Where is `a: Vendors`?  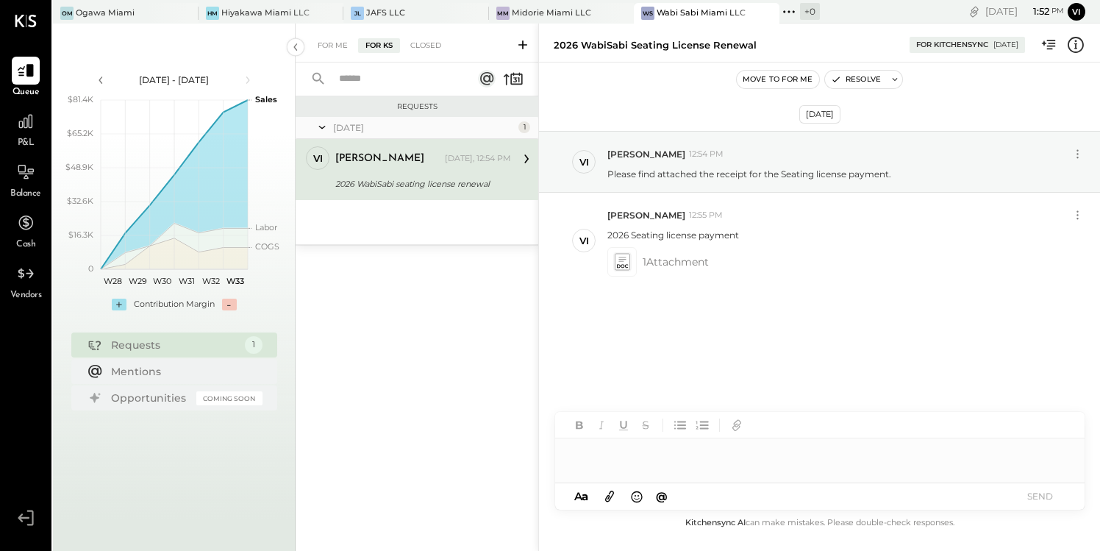
a: Vendors is located at coordinates (26, 281).